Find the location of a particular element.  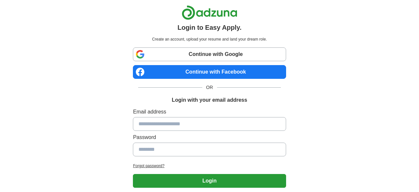

a: Continue with Google is located at coordinates (209, 54).